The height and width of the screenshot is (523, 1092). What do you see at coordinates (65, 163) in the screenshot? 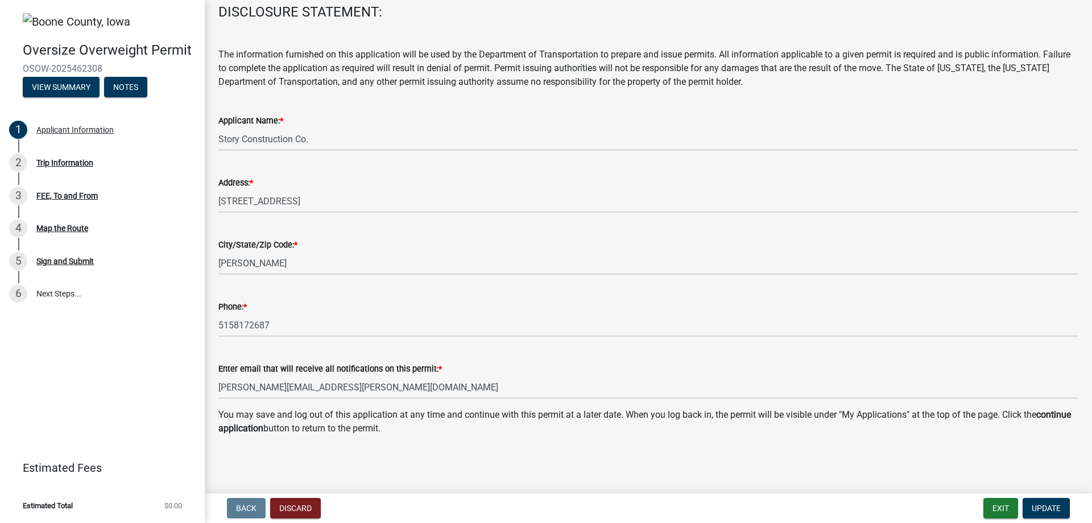
I see `div: Trip Information` at bounding box center [65, 163].